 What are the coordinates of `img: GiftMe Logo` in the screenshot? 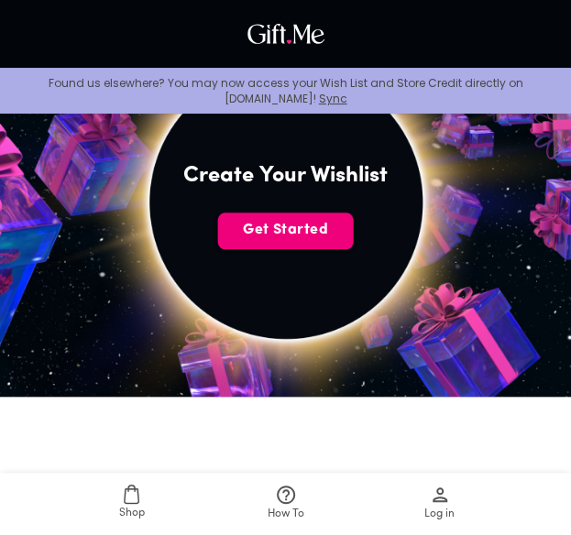 It's located at (286, 34).